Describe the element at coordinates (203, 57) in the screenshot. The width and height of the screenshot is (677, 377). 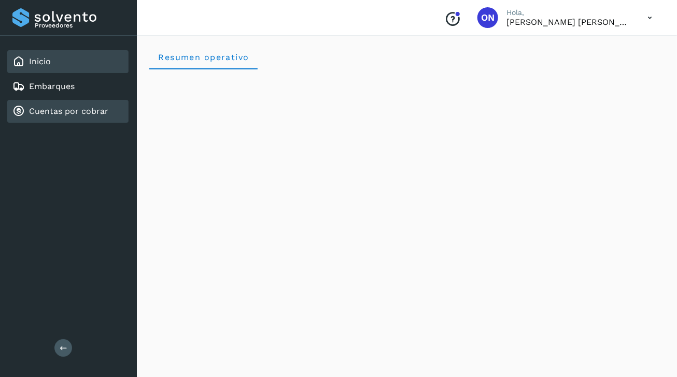
I see `span: Resumen operativo` at that location.